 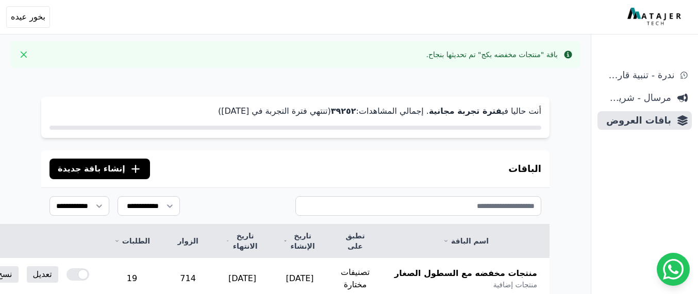 What do you see at coordinates (28, 17) in the screenshot?
I see `button: بخور عيده` at bounding box center [28, 17].